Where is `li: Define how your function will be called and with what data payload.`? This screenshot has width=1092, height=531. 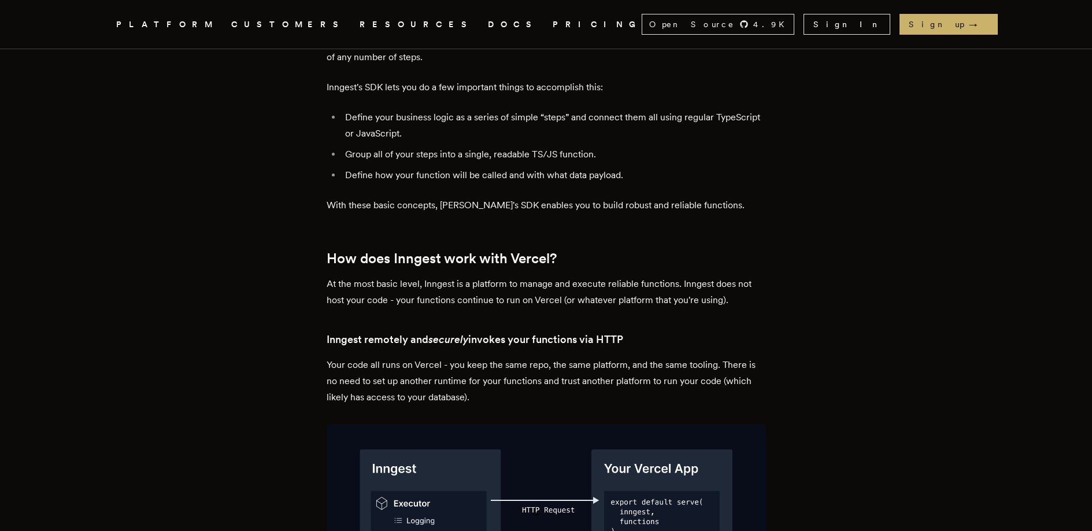 li: Define how your function will be called and with what data payload. is located at coordinates (554, 175).